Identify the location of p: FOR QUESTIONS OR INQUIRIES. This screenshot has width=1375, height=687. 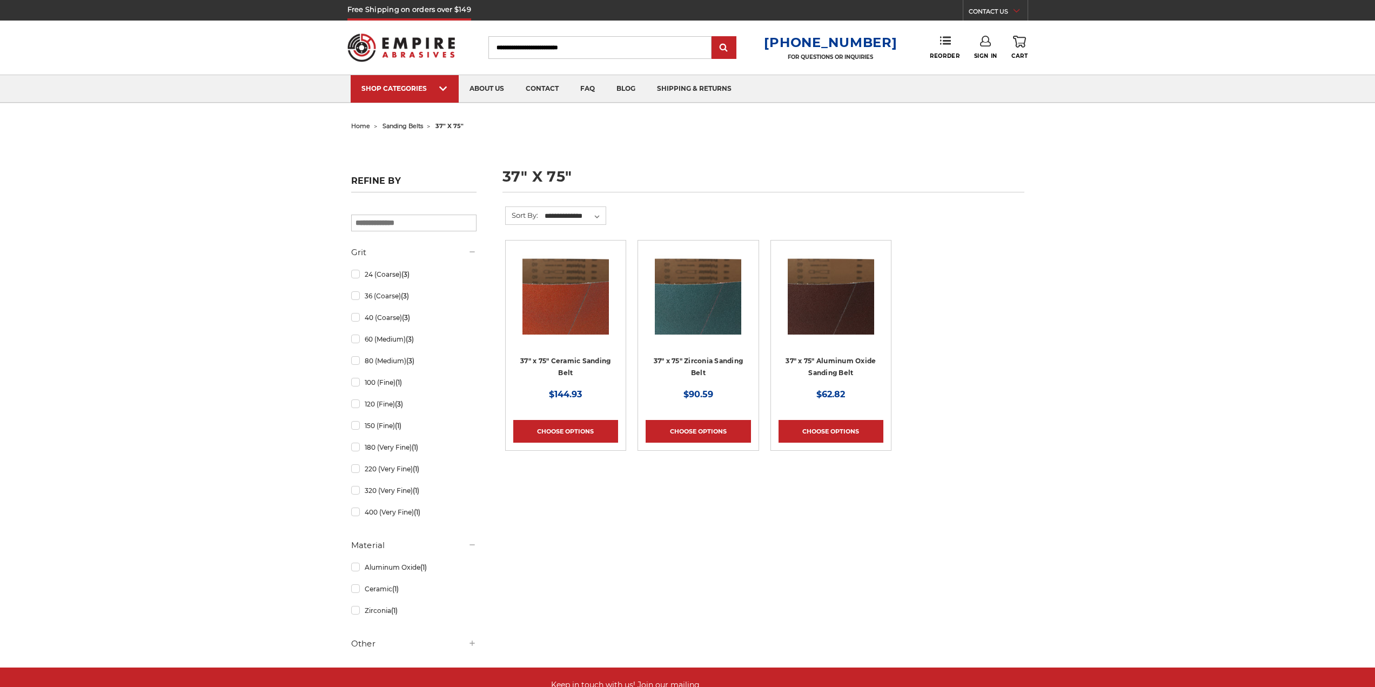
(831, 57).